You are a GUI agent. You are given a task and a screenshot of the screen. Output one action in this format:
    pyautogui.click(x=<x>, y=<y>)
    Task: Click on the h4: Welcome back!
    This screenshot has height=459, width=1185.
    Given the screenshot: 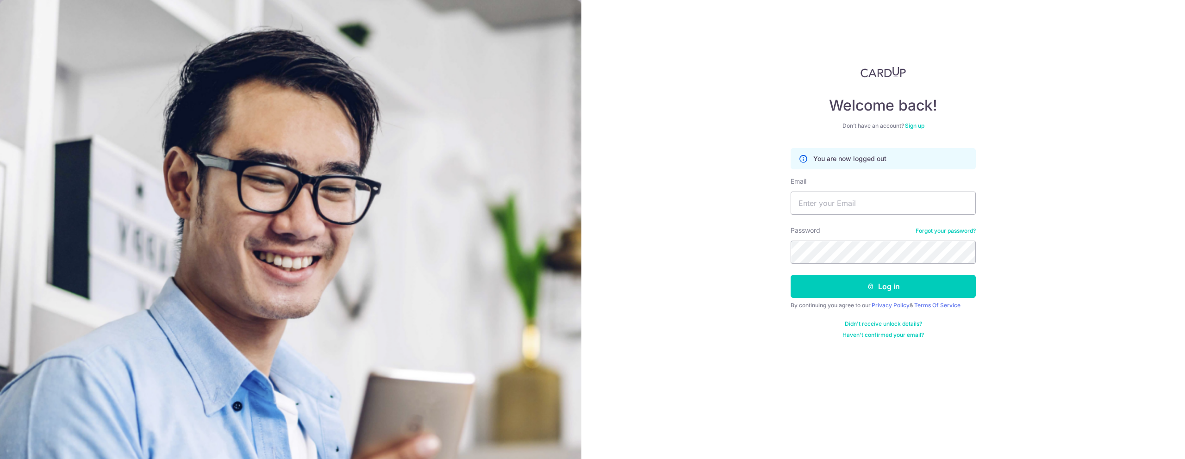 What is the action you would take?
    pyautogui.click(x=883, y=106)
    